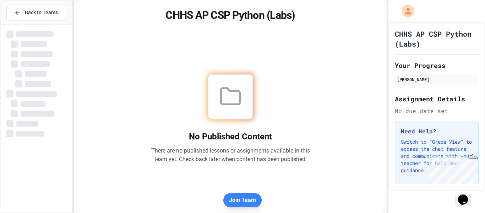 This screenshot has height=213, width=485. What do you see at coordinates (242, 200) in the screenshot?
I see `button: Join Team` at bounding box center [242, 200].